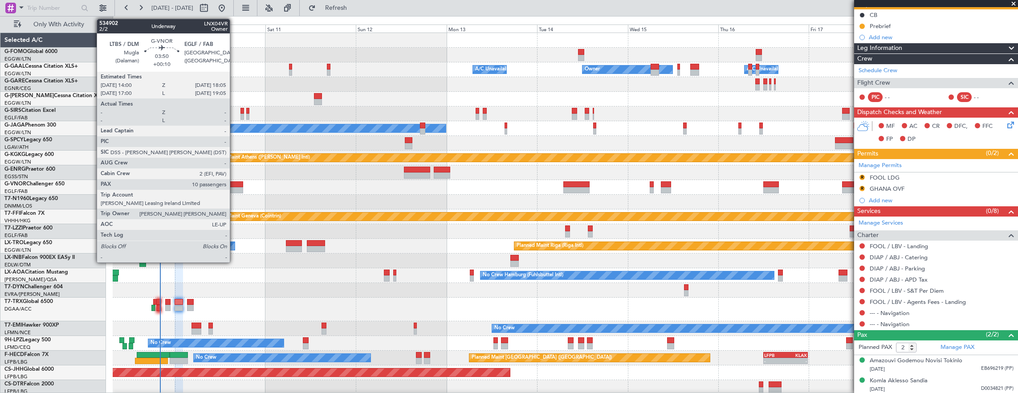 The image size is (1018, 393). Describe the element at coordinates (336, 8) in the screenshot. I see `span: Refresh` at that location.